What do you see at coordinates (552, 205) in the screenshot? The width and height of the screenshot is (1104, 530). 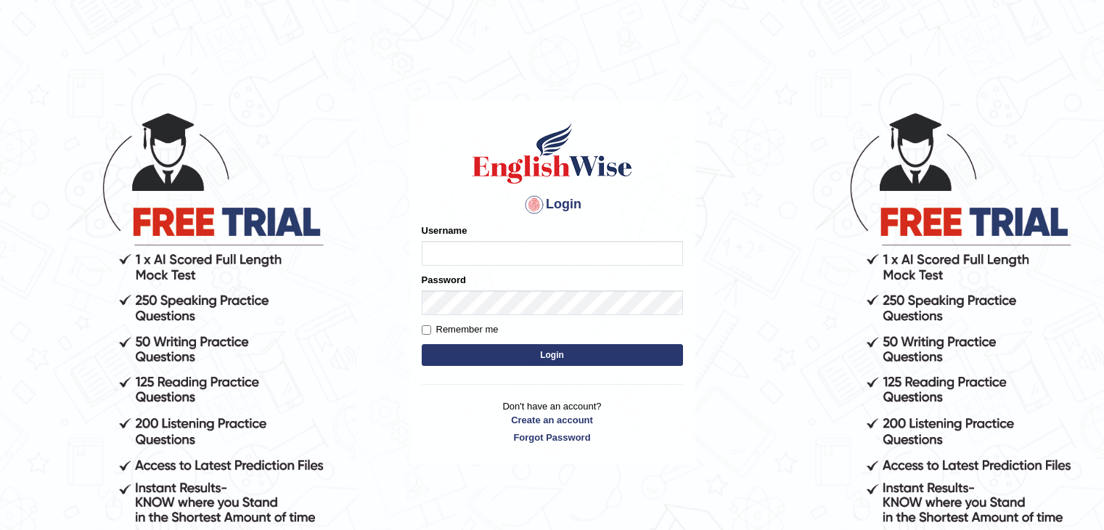 I see `h4: Login` at bounding box center [552, 205].